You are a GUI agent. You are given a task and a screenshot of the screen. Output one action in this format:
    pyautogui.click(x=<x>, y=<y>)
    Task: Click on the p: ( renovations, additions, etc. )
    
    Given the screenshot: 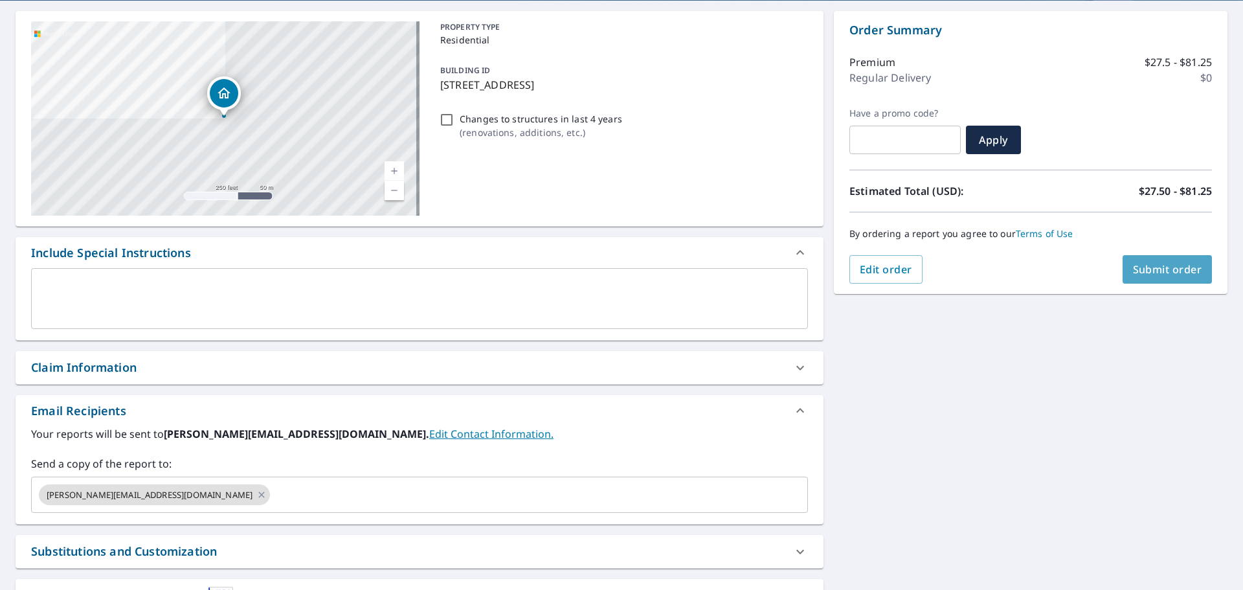 What is the action you would take?
    pyautogui.click(x=541, y=132)
    